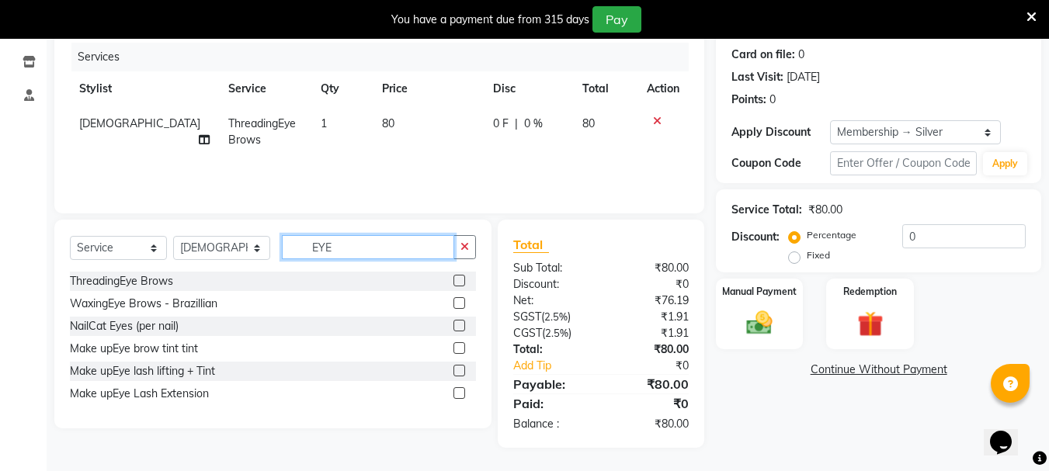  What do you see at coordinates (759, 323) in the screenshot?
I see `img: _cash.svg` at bounding box center [759, 323].